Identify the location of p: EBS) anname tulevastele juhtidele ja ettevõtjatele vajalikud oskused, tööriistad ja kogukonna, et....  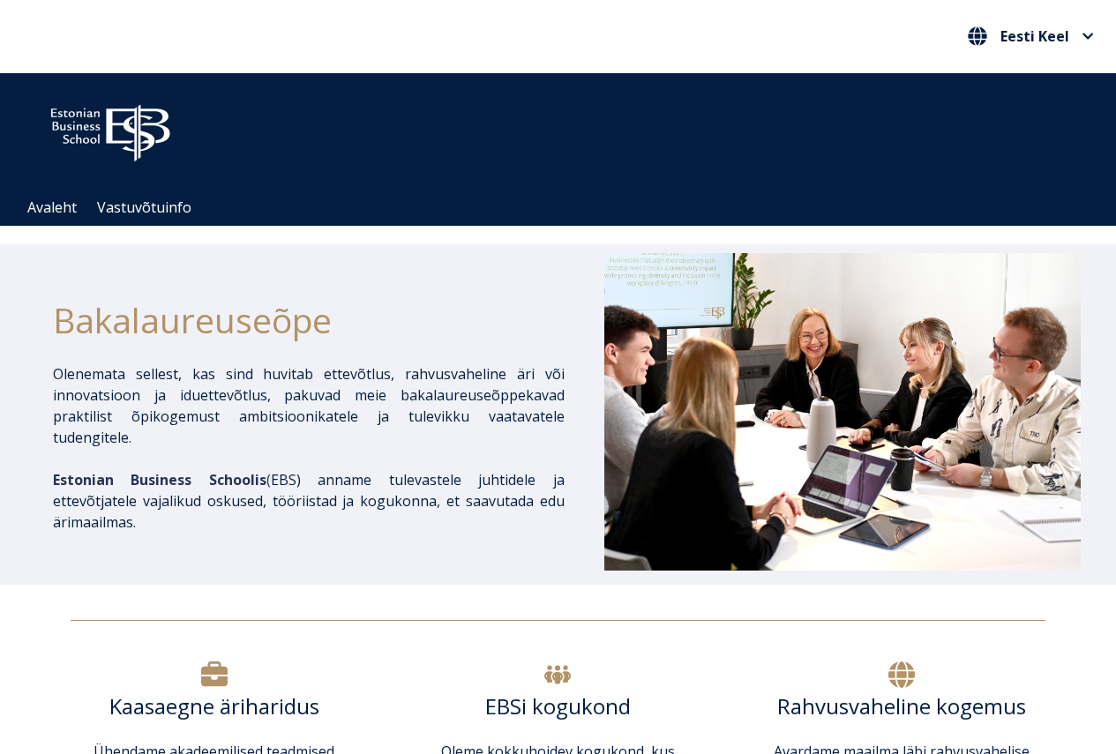
(309, 501).